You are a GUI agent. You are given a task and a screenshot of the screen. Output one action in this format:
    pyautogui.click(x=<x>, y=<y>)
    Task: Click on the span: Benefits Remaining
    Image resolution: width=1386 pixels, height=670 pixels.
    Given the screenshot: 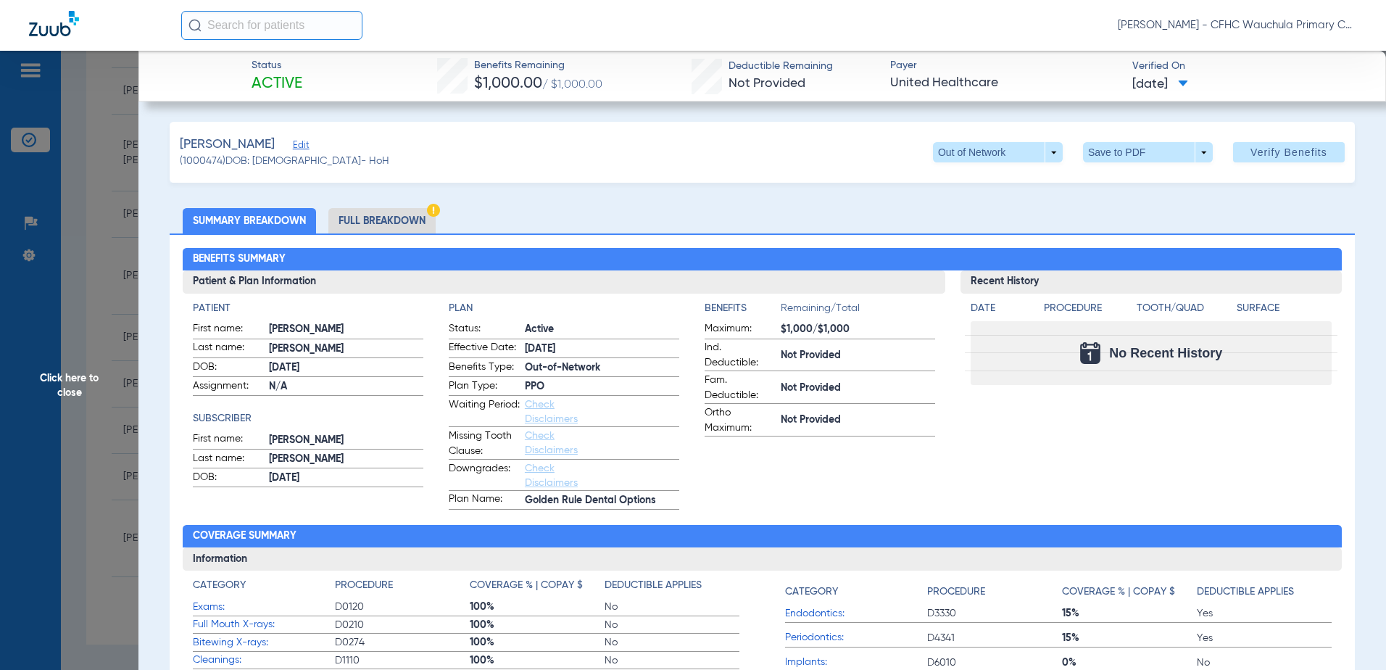 What is the action you would take?
    pyautogui.click(x=538, y=65)
    